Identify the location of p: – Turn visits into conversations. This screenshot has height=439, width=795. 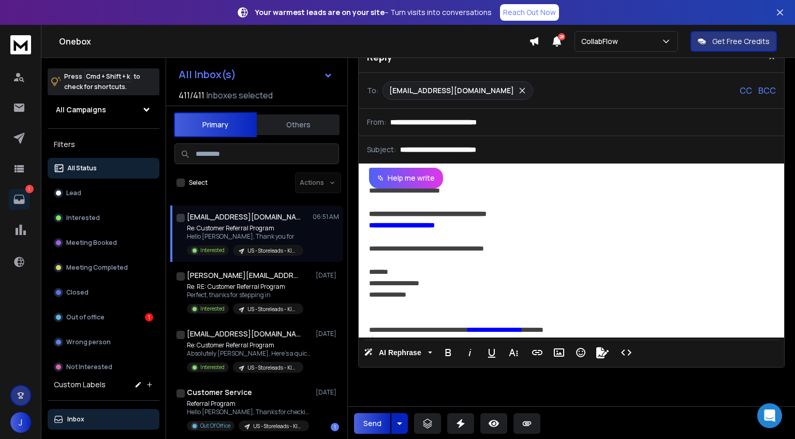
(373, 12).